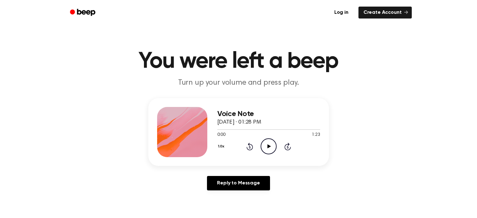 The height and width of the screenshot is (218, 477). I want to click on p: Turn up your volume and press play., so click(239, 83).